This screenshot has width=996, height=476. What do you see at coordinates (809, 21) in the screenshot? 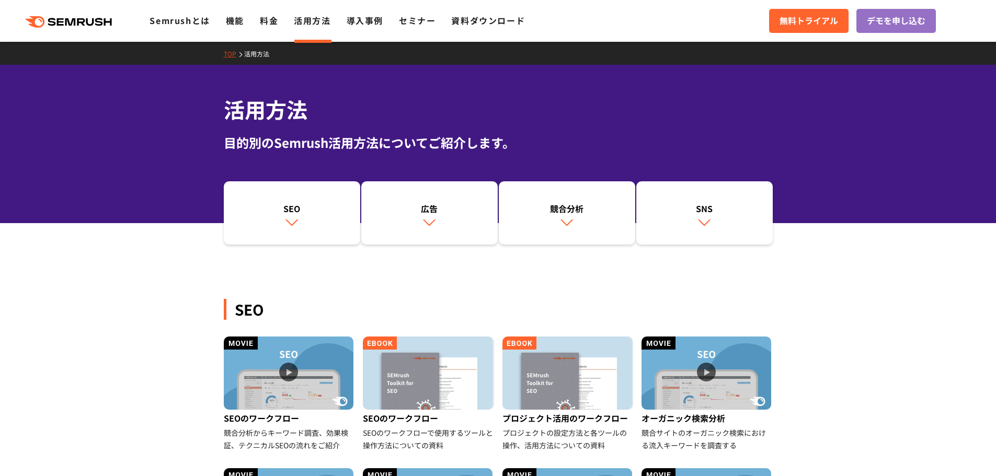
I see `a: 無料トライアル` at bounding box center [809, 21].